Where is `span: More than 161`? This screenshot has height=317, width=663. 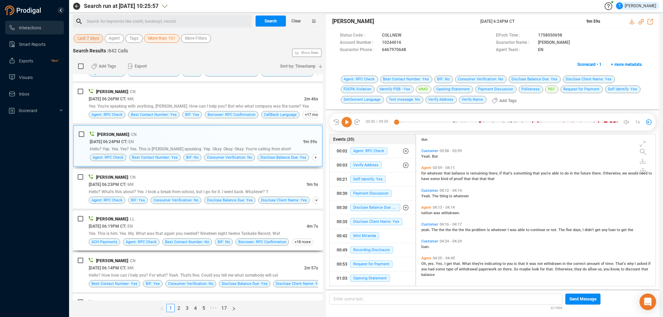
span: More than 161 is located at coordinates (162, 38).